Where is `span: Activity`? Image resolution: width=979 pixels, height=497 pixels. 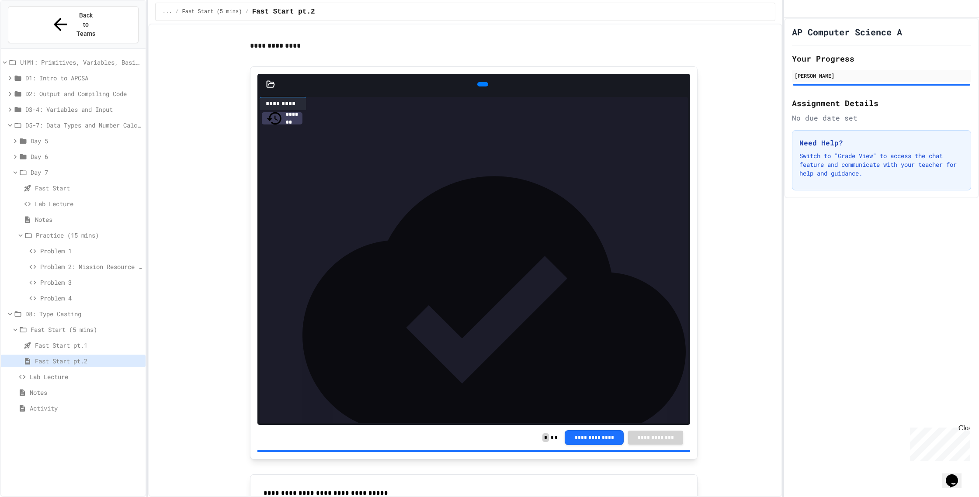 span: Activity is located at coordinates (86, 408).